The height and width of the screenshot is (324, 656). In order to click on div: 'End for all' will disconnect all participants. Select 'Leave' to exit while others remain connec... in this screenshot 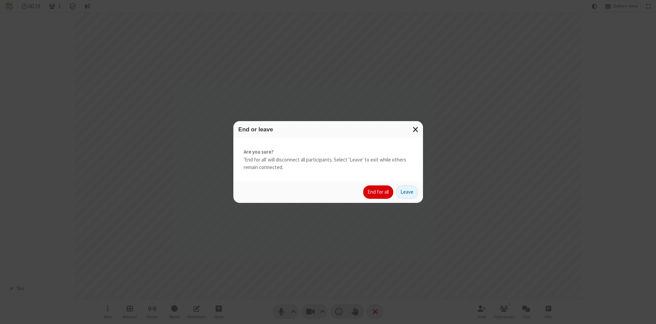, I will do `click(328, 160)`.